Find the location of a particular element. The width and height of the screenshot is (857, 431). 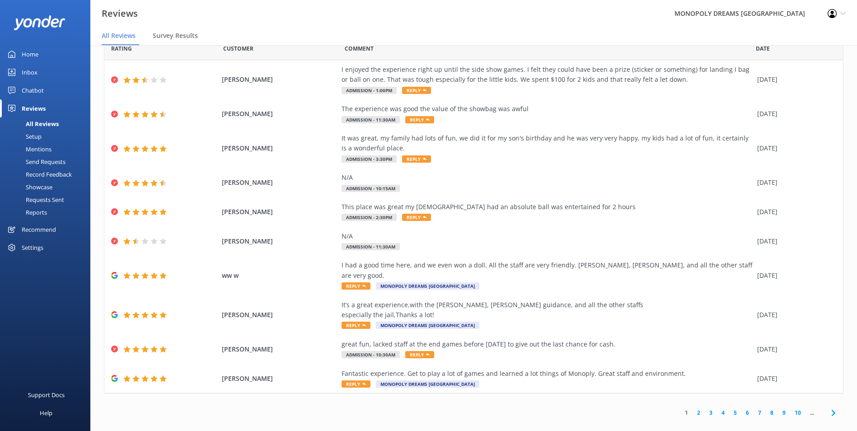

a: 1 is located at coordinates (686, 412).